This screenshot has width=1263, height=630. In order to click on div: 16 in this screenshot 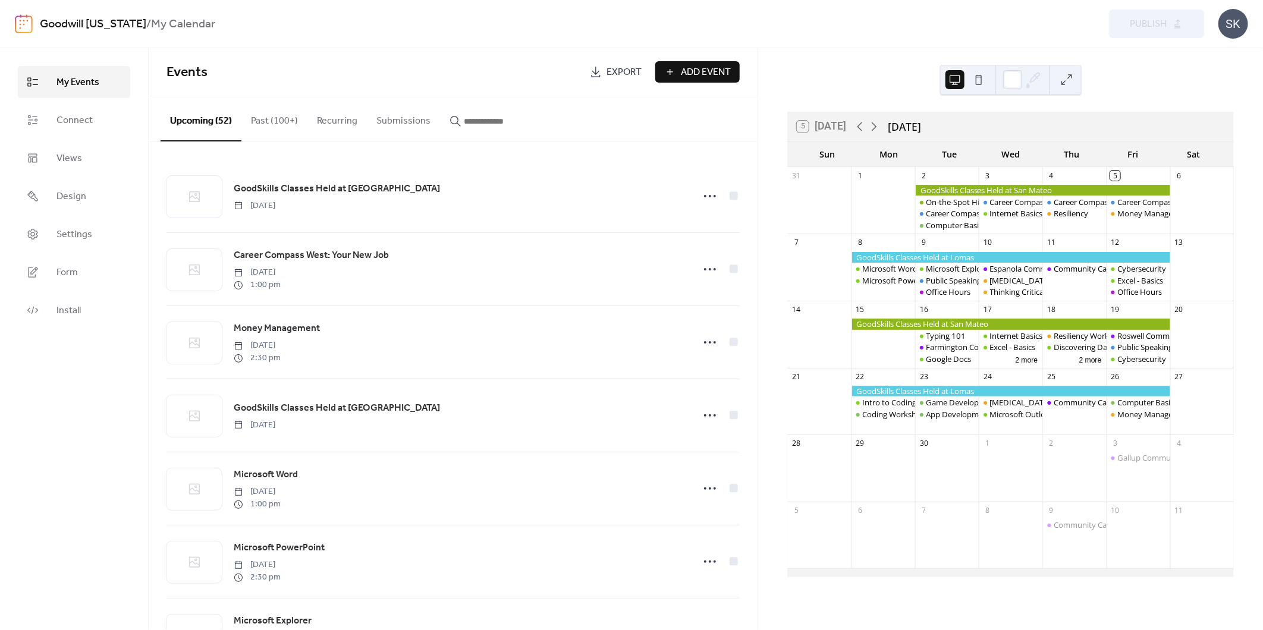, I will do `click(923, 310)`.